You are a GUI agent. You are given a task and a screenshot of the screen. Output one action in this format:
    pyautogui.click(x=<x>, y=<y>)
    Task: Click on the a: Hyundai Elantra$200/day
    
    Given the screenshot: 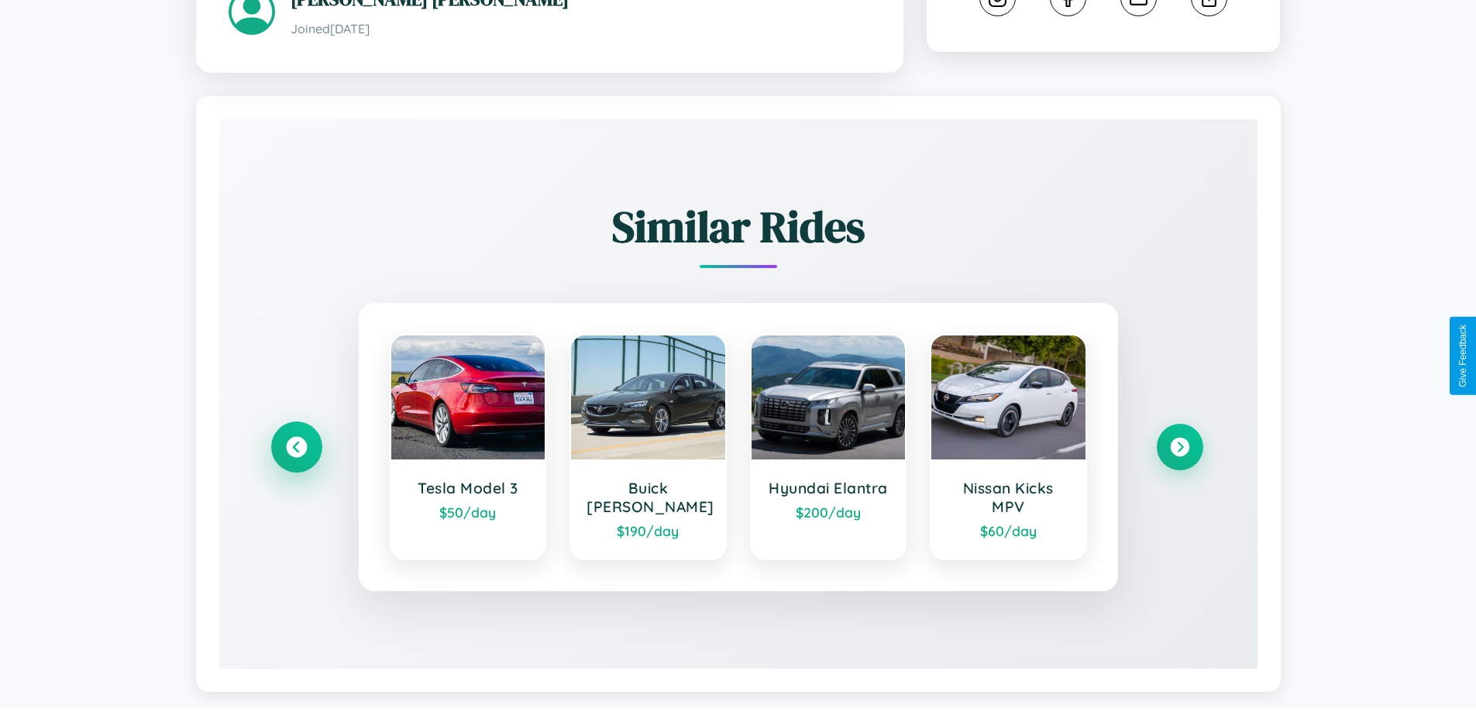 What is the action you would take?
    pyautogui.click(x=829, y=447)
    